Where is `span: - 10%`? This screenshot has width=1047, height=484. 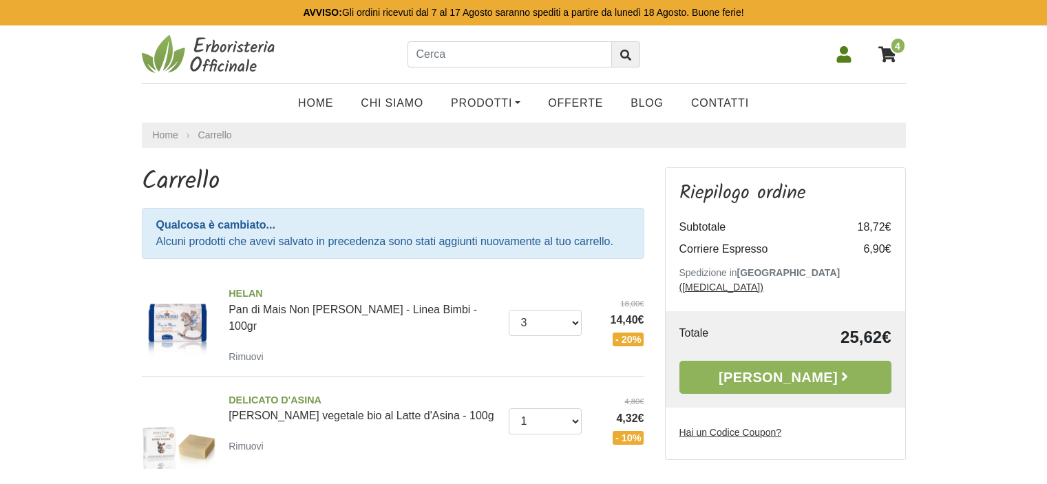
span: - 10% is located at coordinates (628, 438).